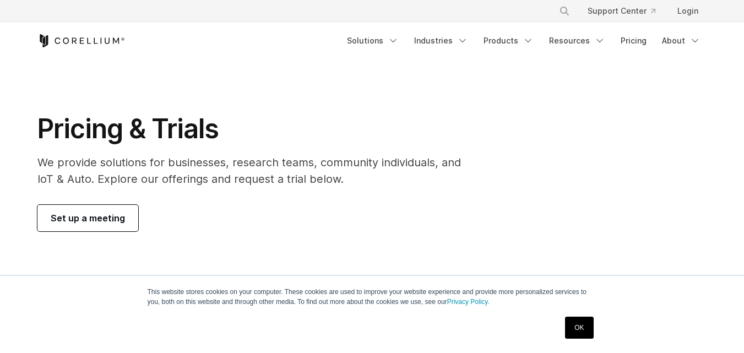  I want to click on p: We provide solutions for businesses, research teams, community individuals, and IoT & Auto. Explo..., so click(257, 171).